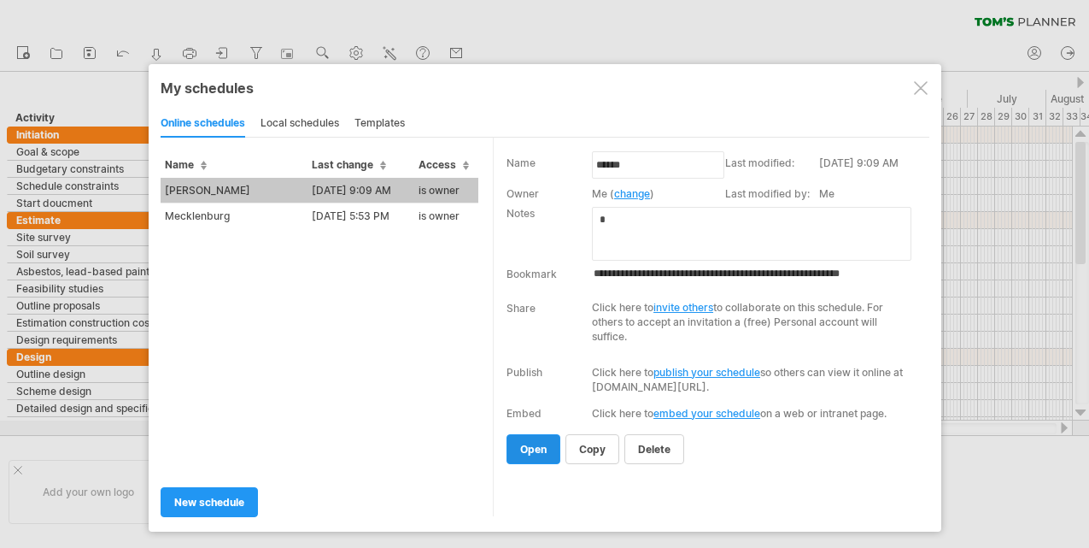  Describe the element at coordinates (654, 193) in the screenshot. I see `div: Me ( )` at that location.